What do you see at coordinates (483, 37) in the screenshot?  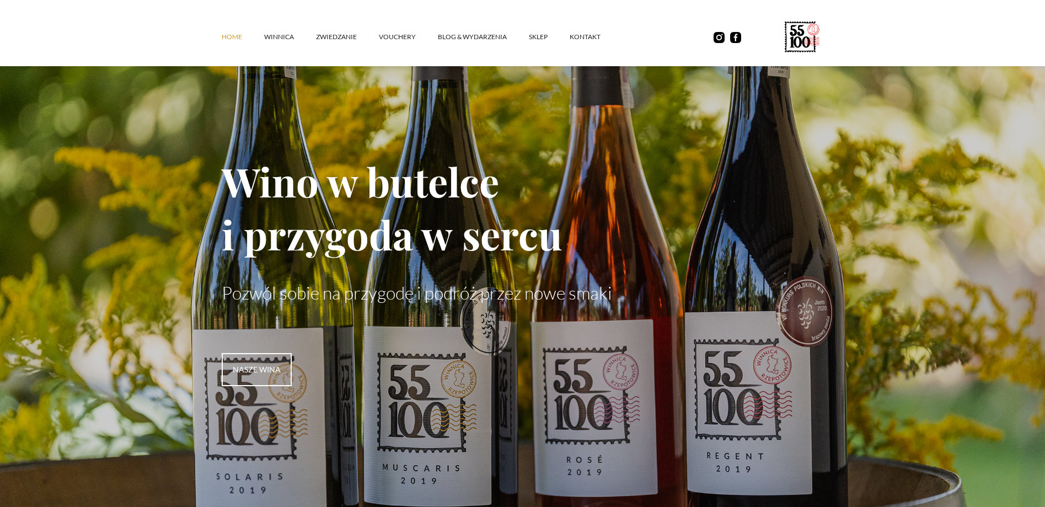 I see `a: Blog & Wydarzenia` at bounding box center [483, 37].